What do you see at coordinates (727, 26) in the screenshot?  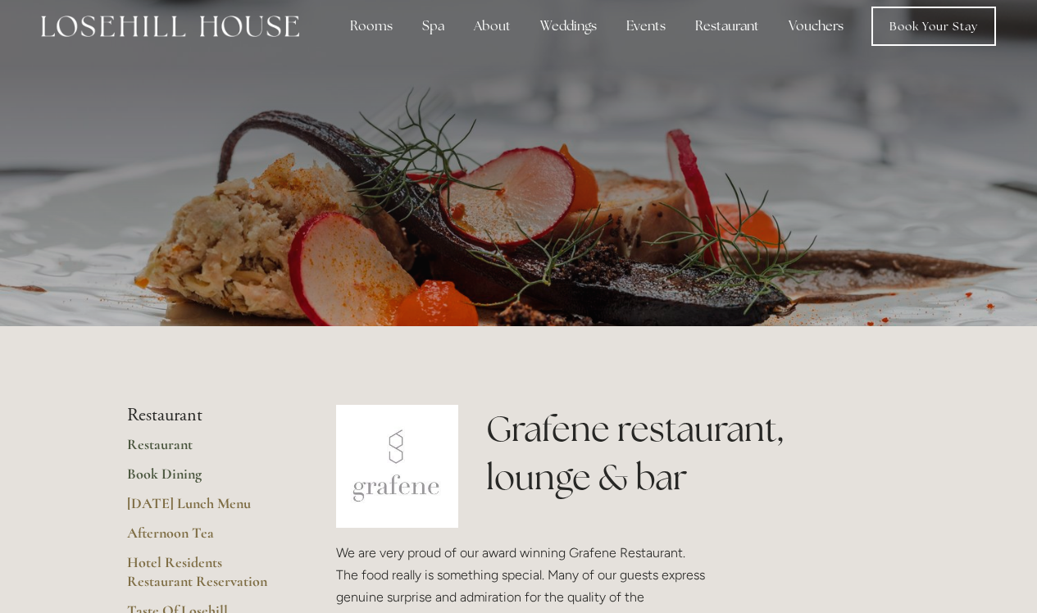 I see `div: Restaurant` at bounding box center [727, 26].